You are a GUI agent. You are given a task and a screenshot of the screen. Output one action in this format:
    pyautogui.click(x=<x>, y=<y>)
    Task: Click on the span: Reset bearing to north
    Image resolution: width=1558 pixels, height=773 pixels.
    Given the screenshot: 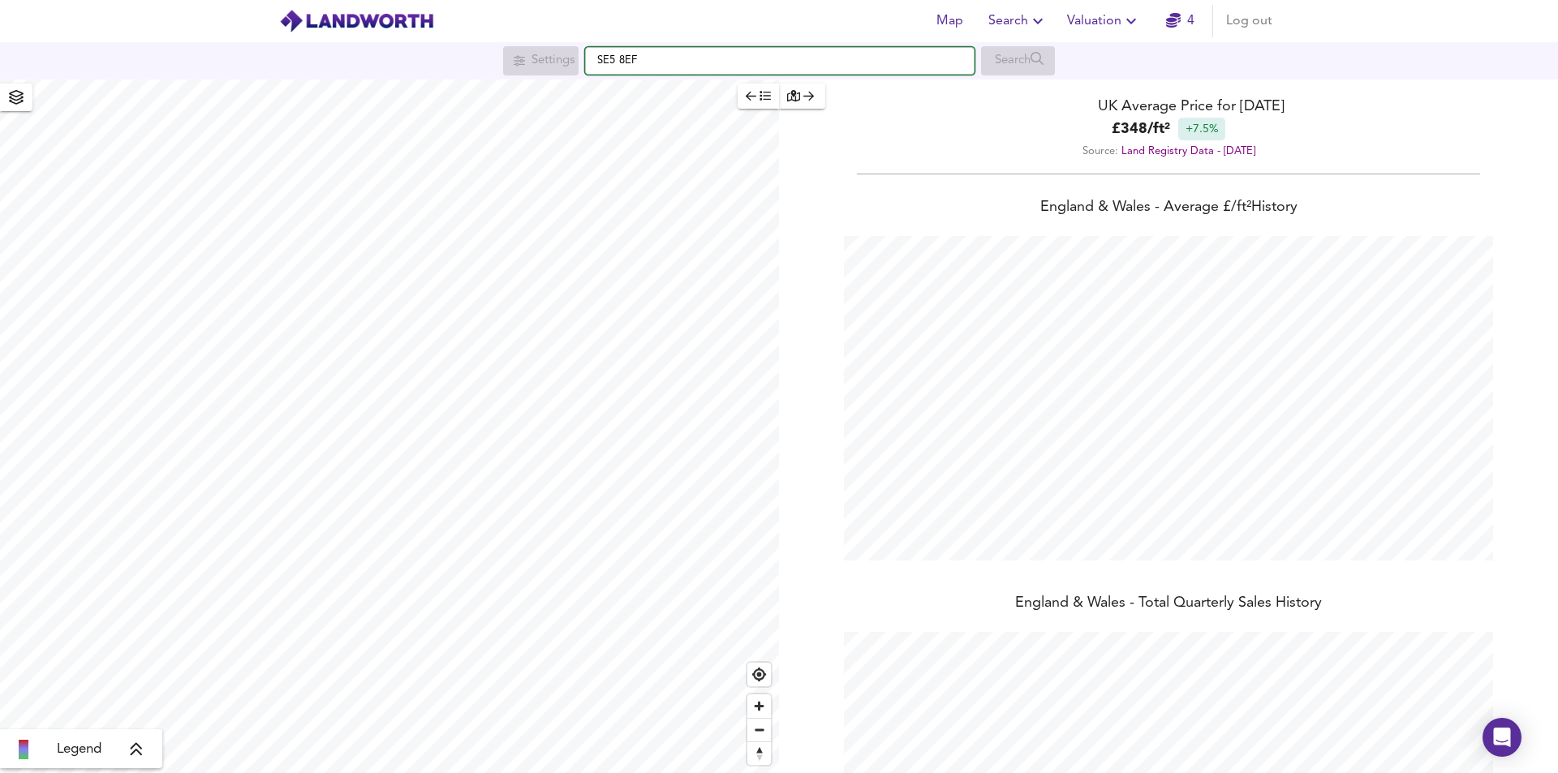 What is the action you would take?
    pyautogui.click(x=759, y=754)
    